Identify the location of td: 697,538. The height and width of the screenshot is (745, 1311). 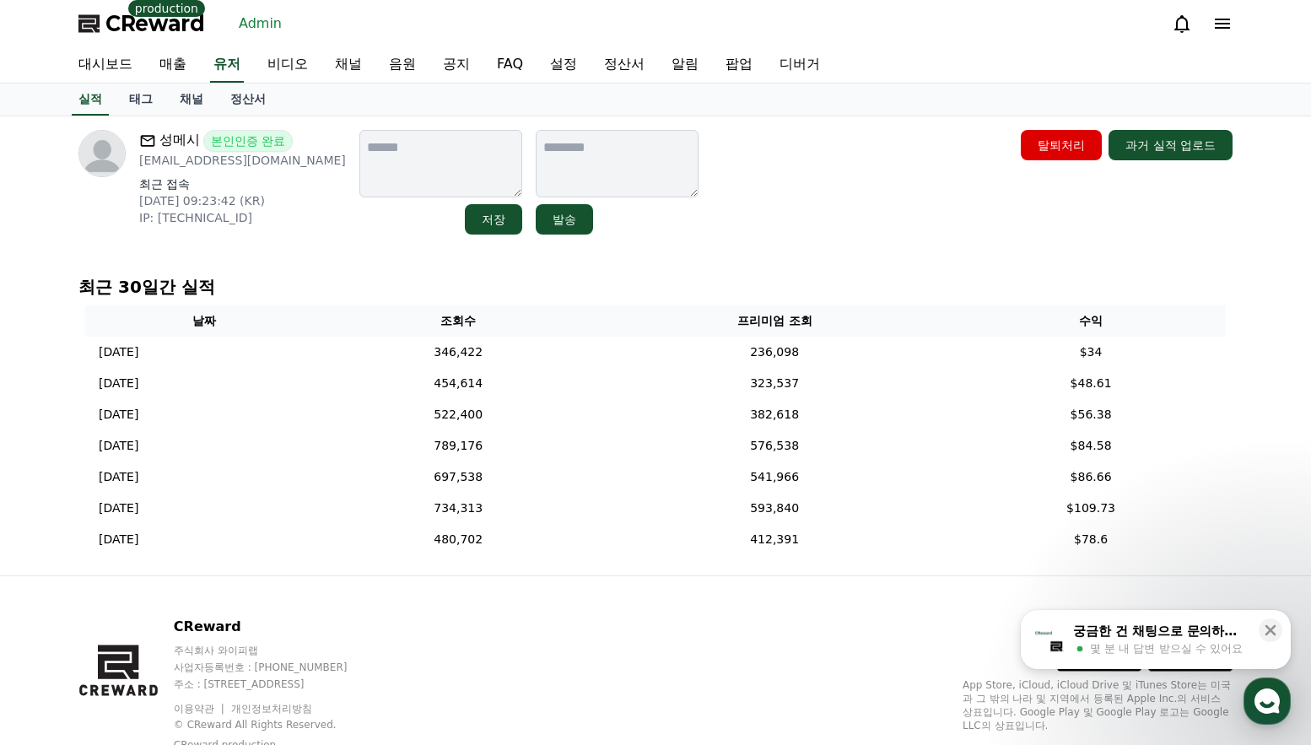
(458, 477).